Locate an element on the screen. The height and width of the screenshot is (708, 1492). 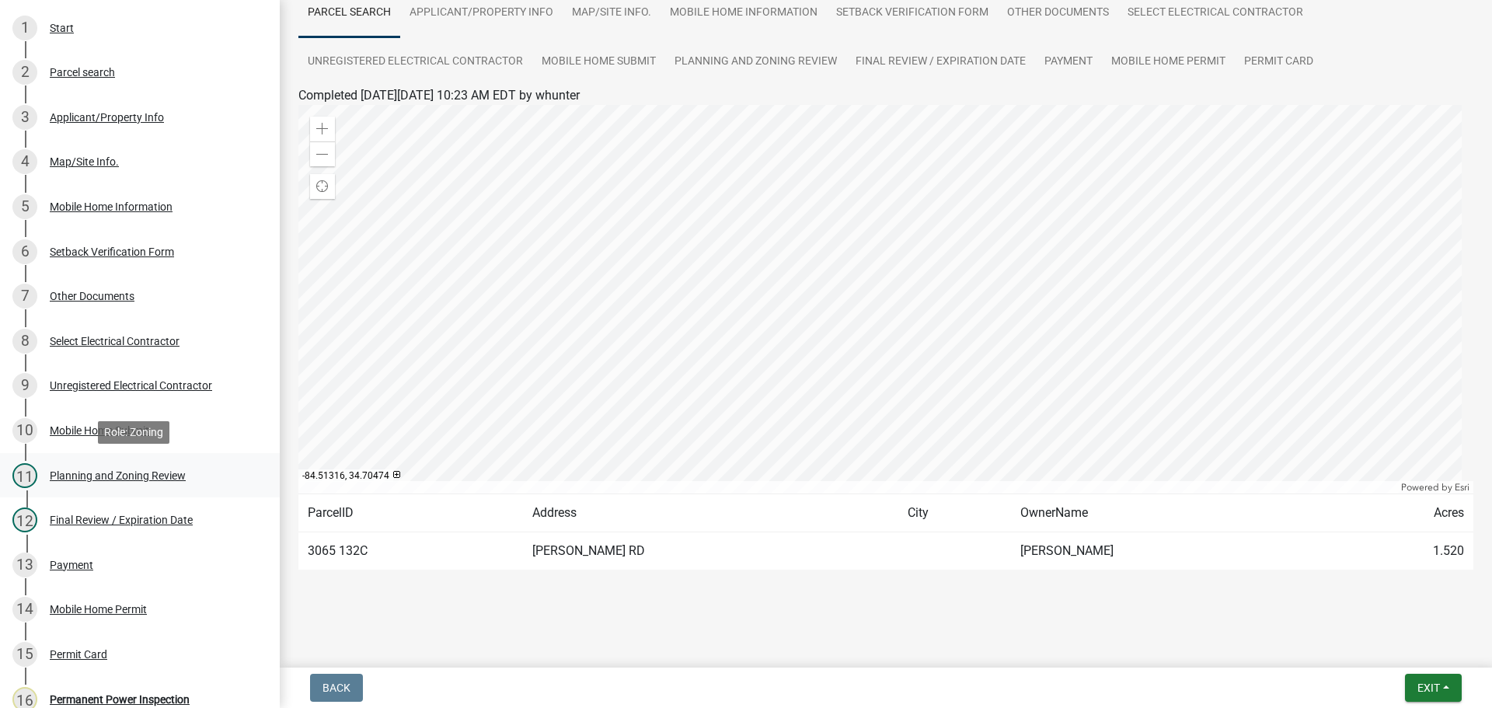
div: 15 is located at coordinates (25, 654).